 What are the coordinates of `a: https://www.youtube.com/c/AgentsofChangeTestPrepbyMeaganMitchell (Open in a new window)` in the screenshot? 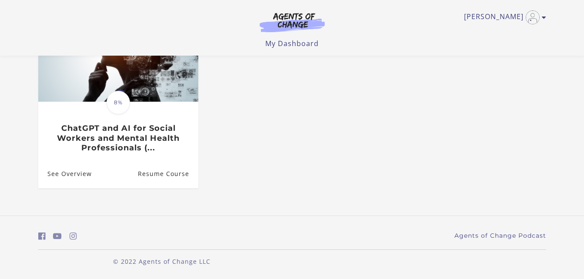 It's located at (57, 236).